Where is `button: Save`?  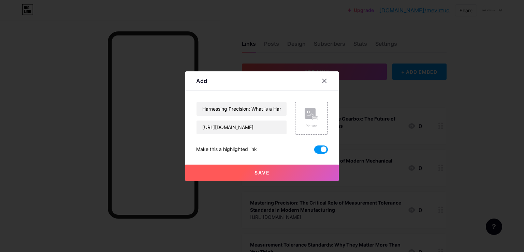
button: Save is located at coordinates (262, 173).